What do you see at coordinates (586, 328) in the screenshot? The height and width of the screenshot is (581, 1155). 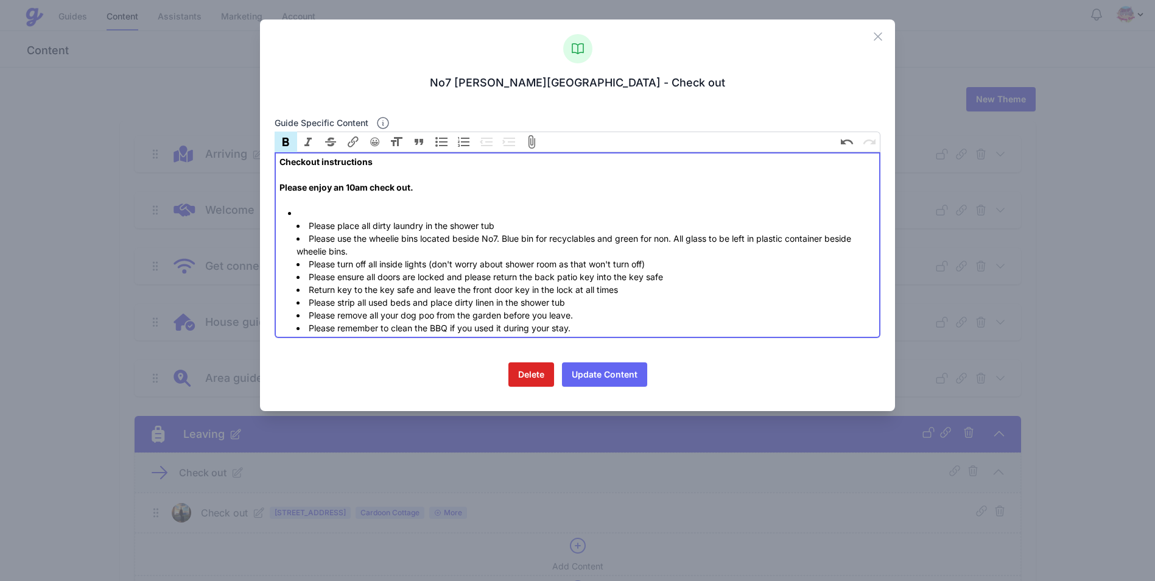 I see `li: Please remember to clean the BBQ if you used it during your stay.` at bounding box center [586, 328].